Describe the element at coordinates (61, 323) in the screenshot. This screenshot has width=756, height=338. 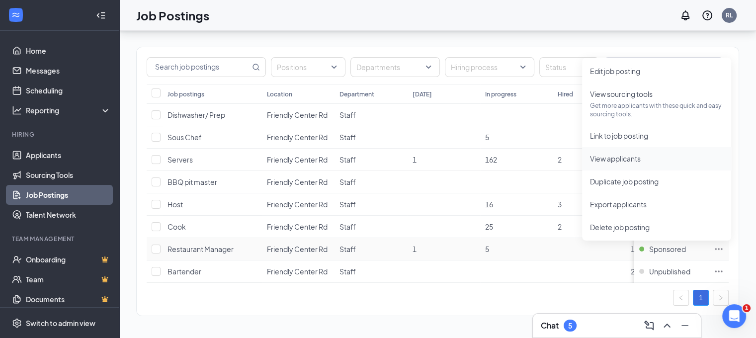
I see `div: Switch to admin view` at that location.